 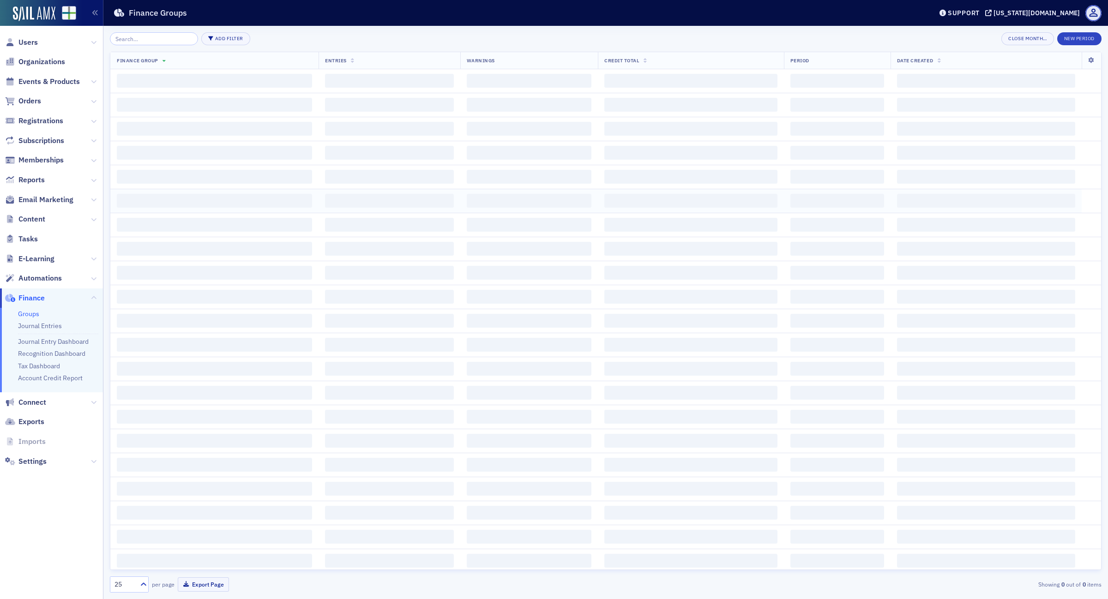 What do you see at coordinates (25, 442) in the screenshot?
I see `a: Imports` at bounding box center [25, 442].